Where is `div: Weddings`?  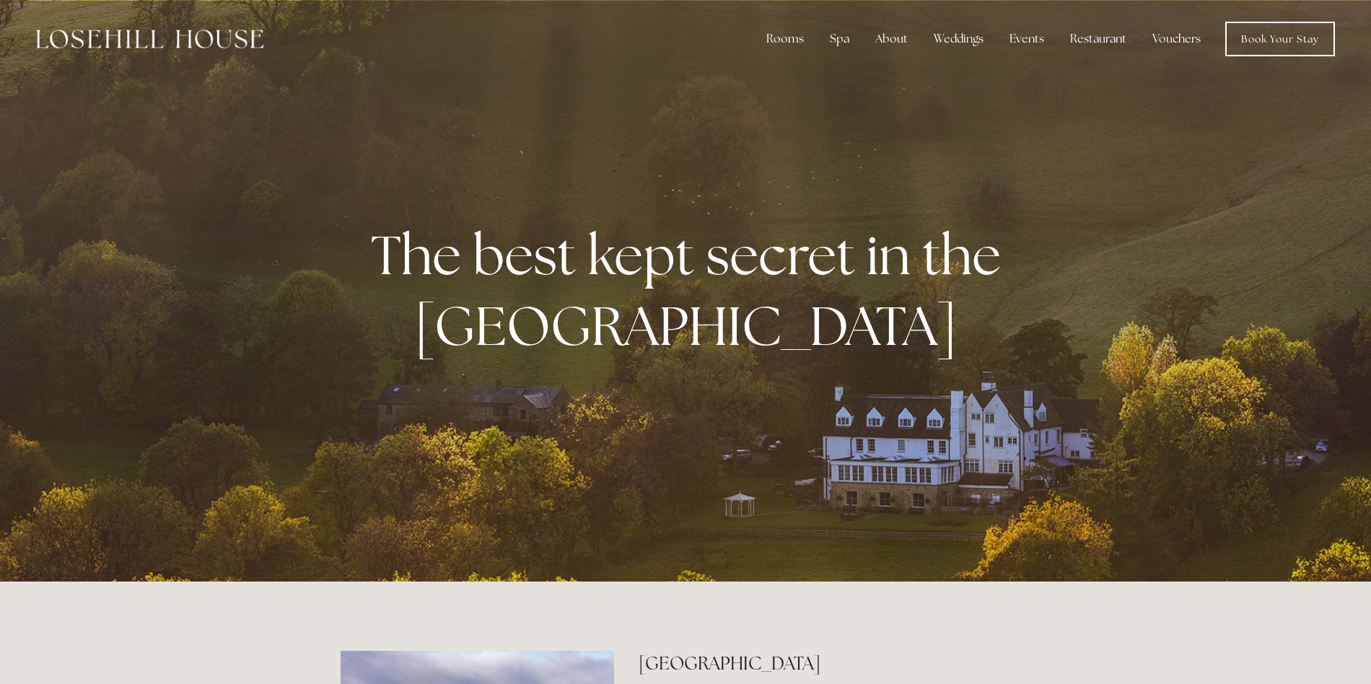
div: Weddings is located at coordinates (958, 39).